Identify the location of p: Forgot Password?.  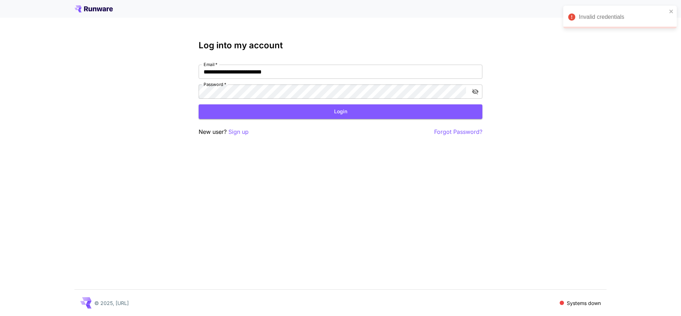
(458, 132).